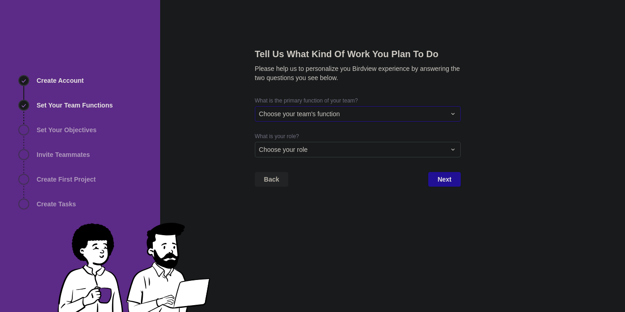 This screenshot has height=312, width=625. I want to click on span: Next, so click(444, 179).